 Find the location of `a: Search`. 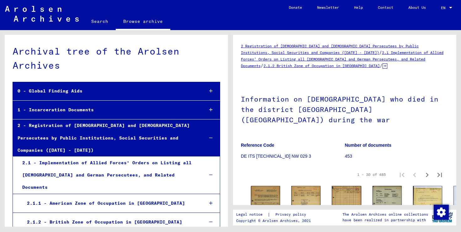

a: Search is located at coordinates (100, 21).